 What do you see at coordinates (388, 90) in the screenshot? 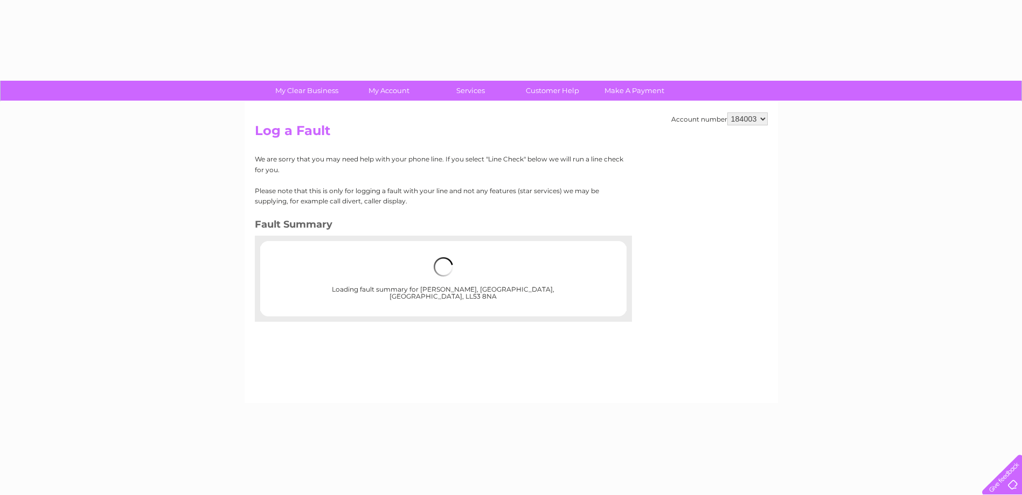
I see `a: My Account` at bounding box center [388, 90].